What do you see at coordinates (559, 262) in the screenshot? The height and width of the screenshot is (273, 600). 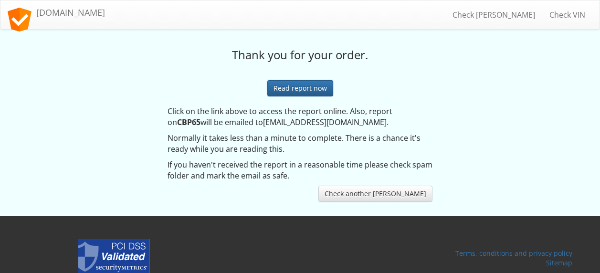 I see `a: Sitemap` at bounding box center [559, 262].